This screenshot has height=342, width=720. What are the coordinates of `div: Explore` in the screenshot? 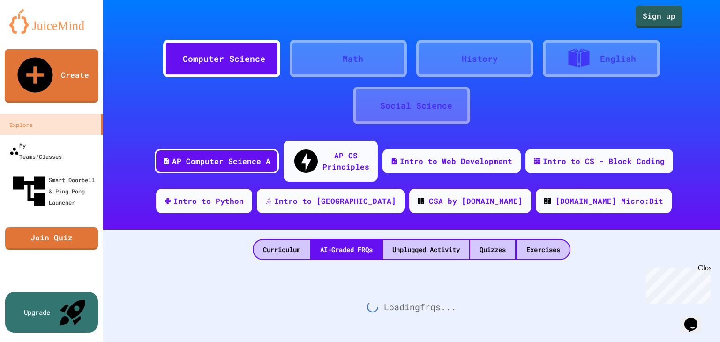 It's located at (21, 125).